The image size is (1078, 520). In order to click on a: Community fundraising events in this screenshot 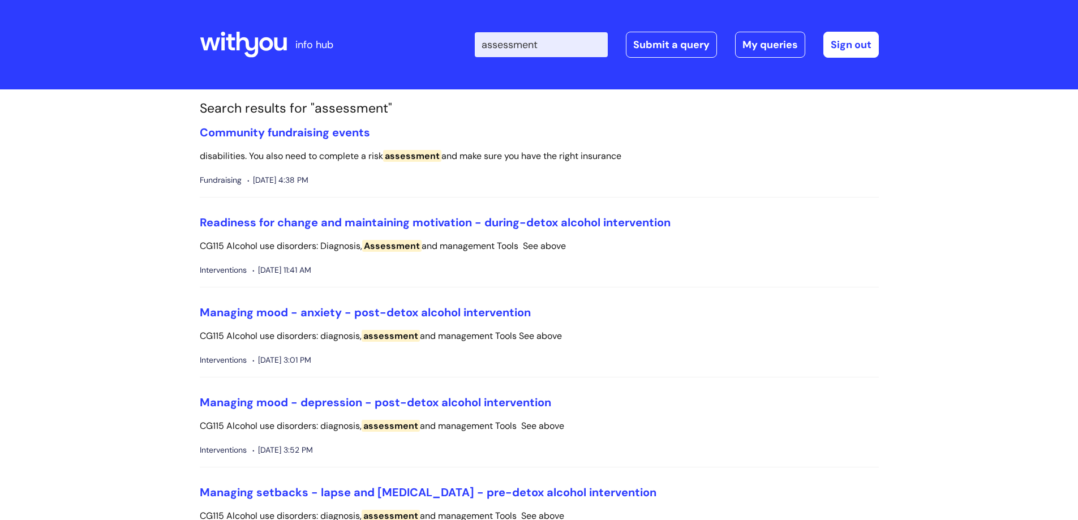, I will do `click(285, 132)`.